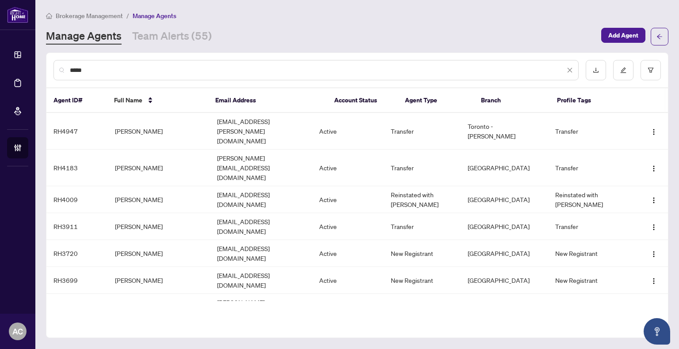 The width and height of the screenshot is (679, 349). I want to click on span: Full Name, so click(128, 100).